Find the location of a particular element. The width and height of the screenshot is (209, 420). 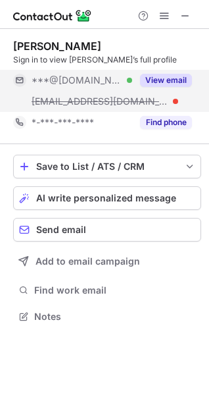

span: Notes is located at coordinates (115, 317).